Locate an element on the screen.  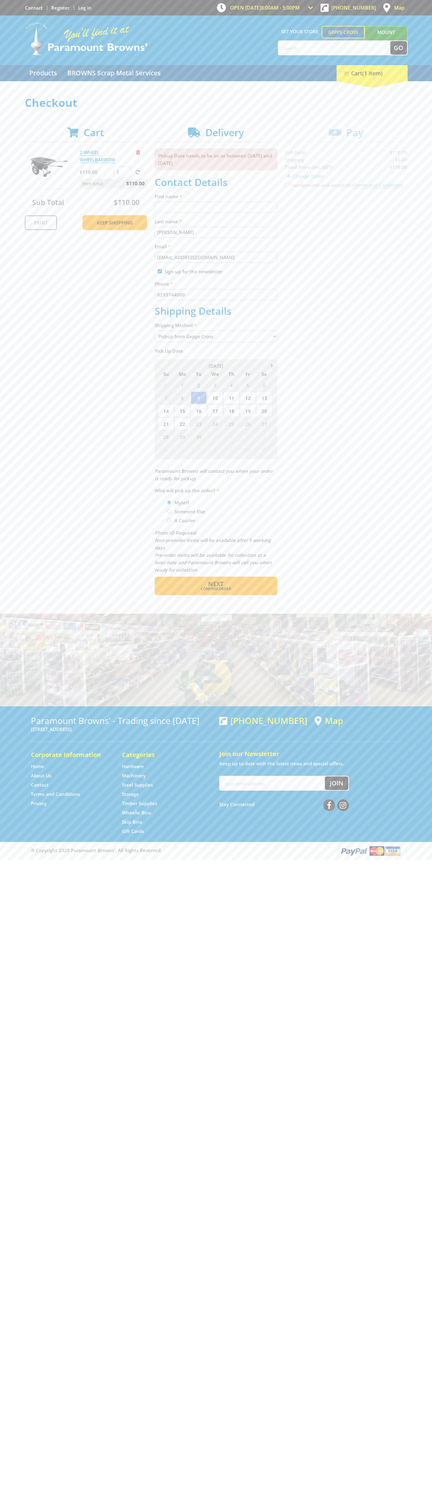
h5: Corporate Information is located at coordinates (70, 755).